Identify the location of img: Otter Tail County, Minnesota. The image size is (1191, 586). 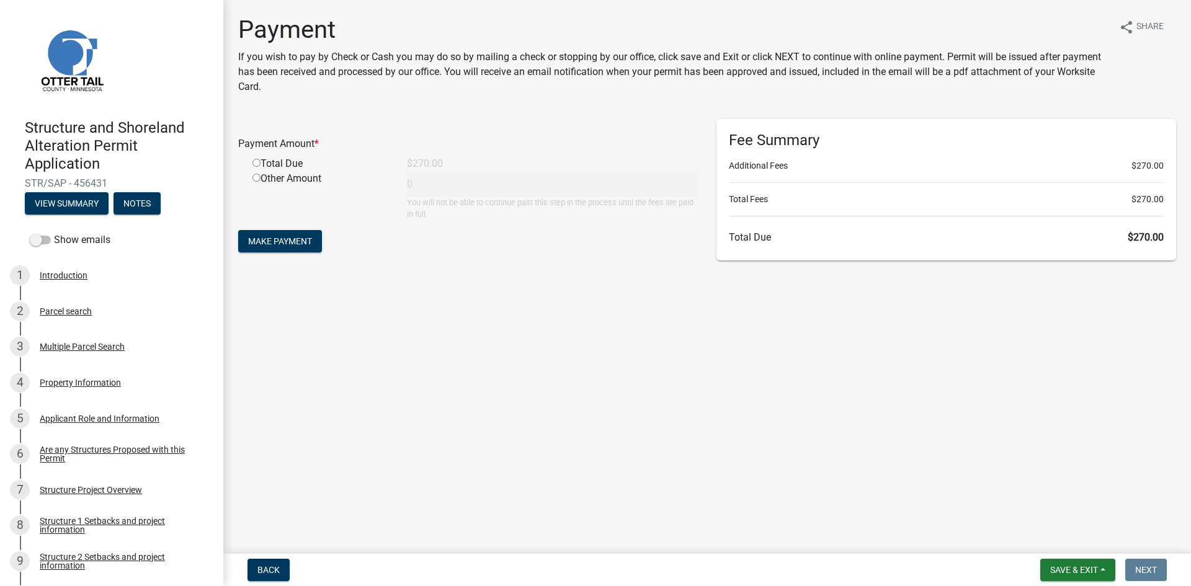
(71, 60).